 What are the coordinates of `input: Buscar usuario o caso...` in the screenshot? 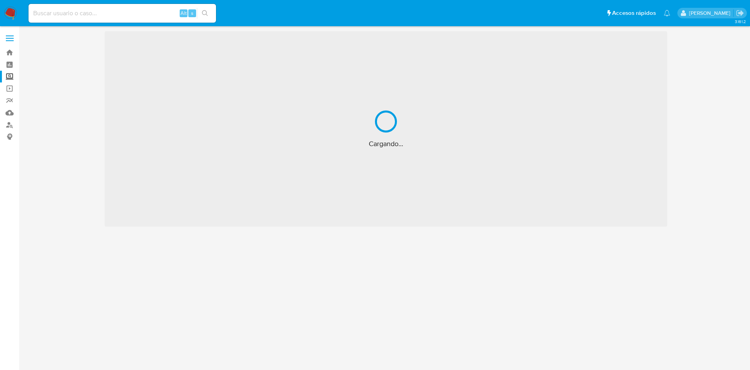 It's located at (122, 13).